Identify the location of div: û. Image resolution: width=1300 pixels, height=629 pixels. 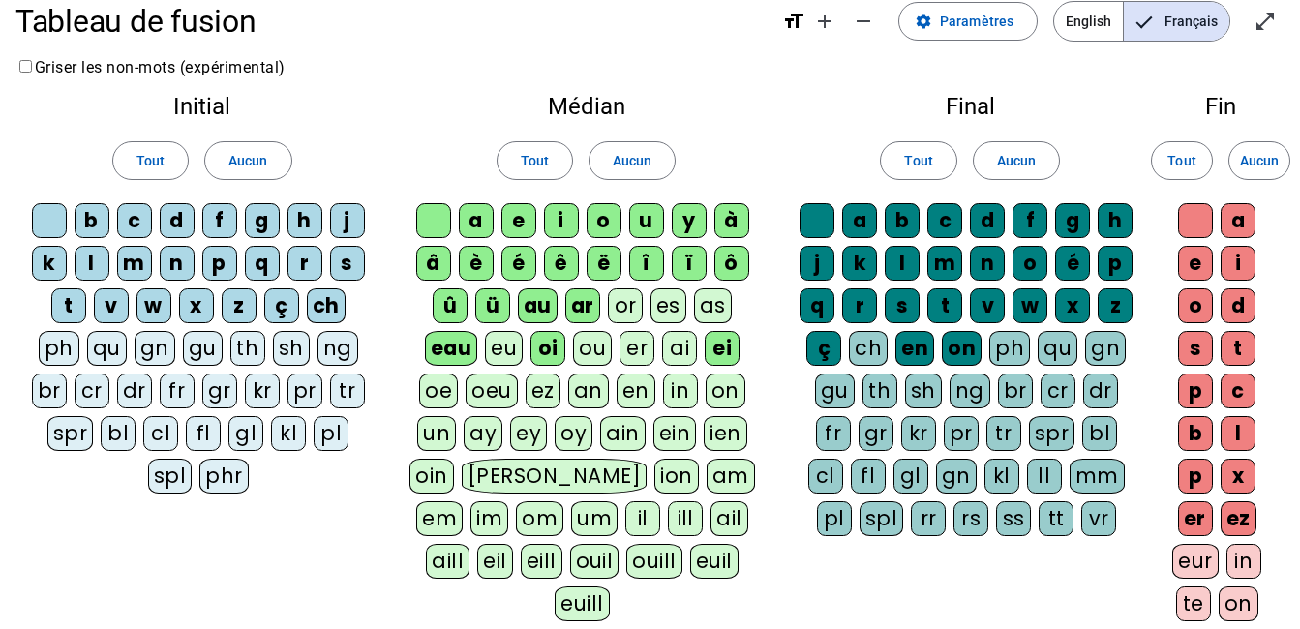
(450, 306).